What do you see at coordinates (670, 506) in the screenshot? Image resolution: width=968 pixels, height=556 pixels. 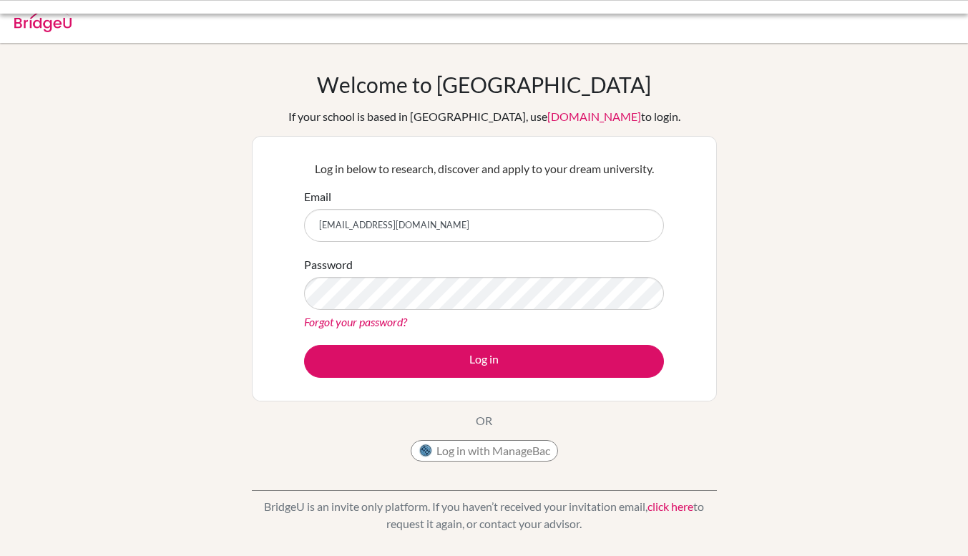 I see `a: click here` at bounding box center [670, 506].